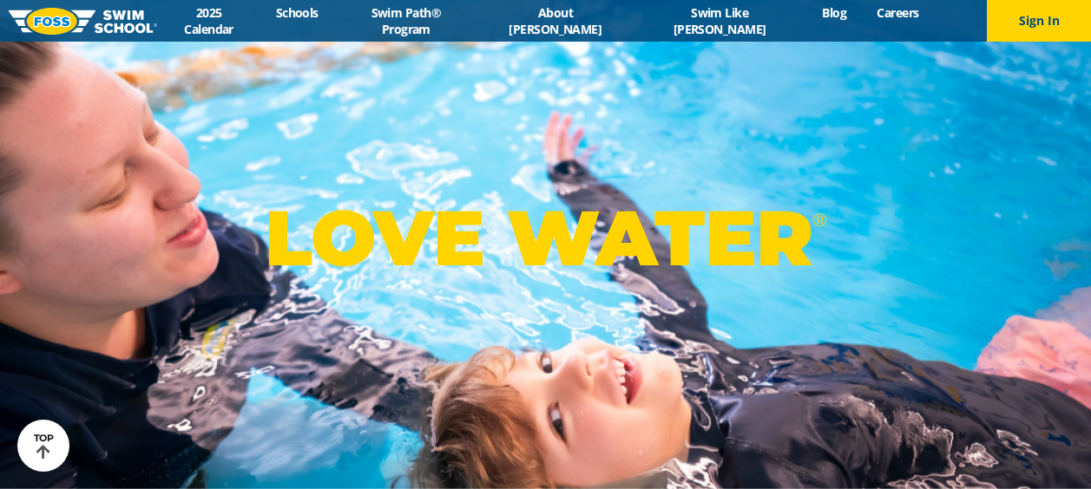 This screenshot has width=1091, height=489. Describe the element at coordinates (545, 238) in the screenshot. I see `p: LOVE WATER` at that location.